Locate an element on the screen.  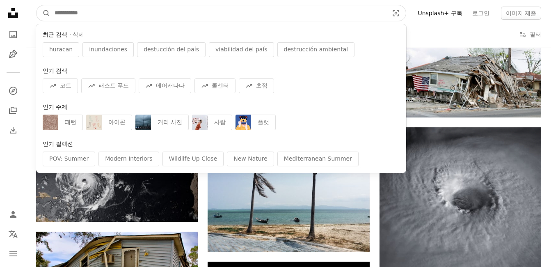
a: 로그인 is located at coordinates (481, 13).